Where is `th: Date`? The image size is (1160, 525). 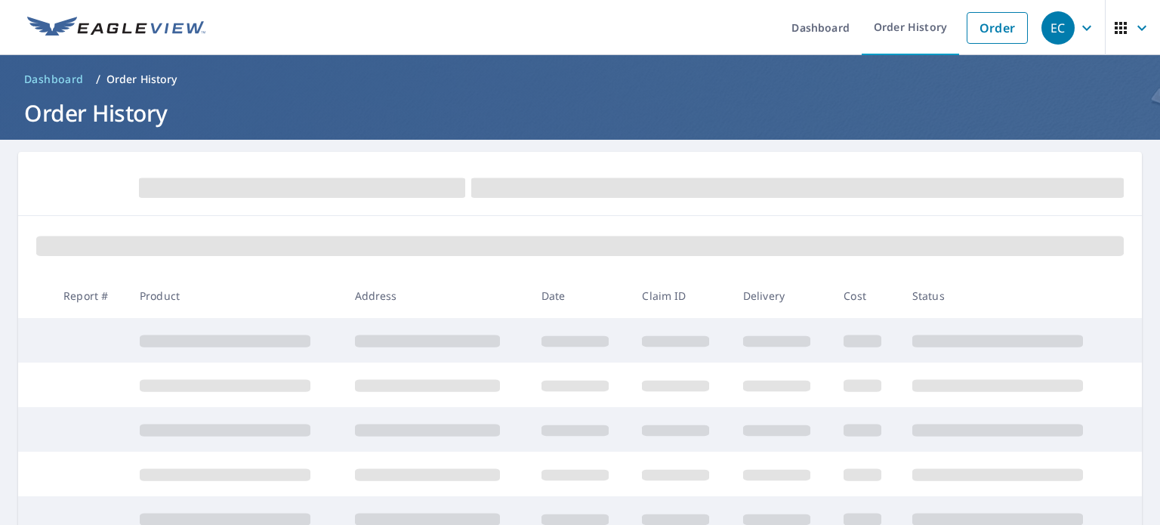 th: Date is located at coordinates (579, 295).